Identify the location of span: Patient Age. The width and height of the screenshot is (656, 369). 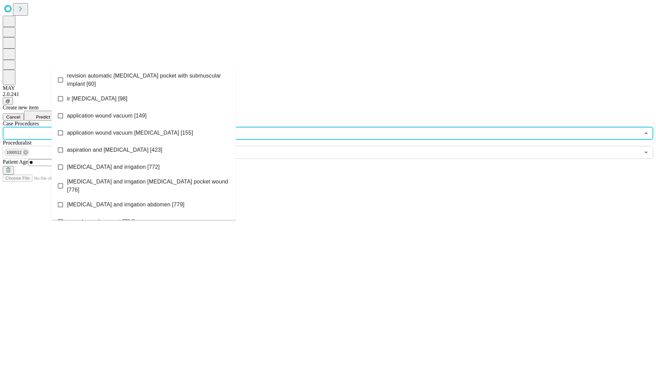
(15, 162).